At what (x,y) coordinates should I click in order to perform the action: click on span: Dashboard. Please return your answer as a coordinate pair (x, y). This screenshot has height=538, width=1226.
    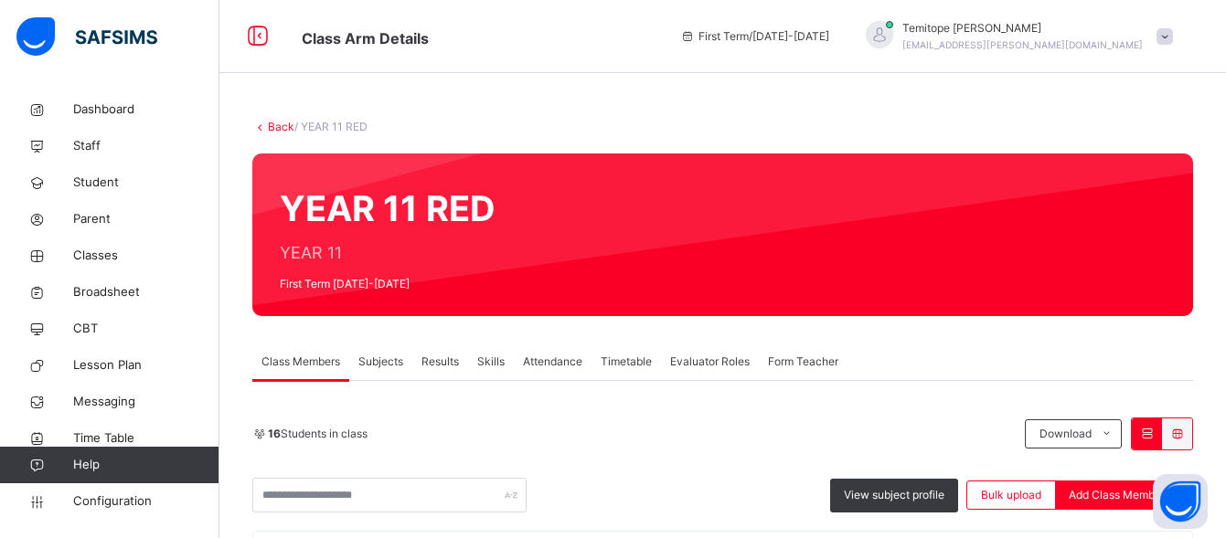
    Looking at the image, I should click on (146, 110).